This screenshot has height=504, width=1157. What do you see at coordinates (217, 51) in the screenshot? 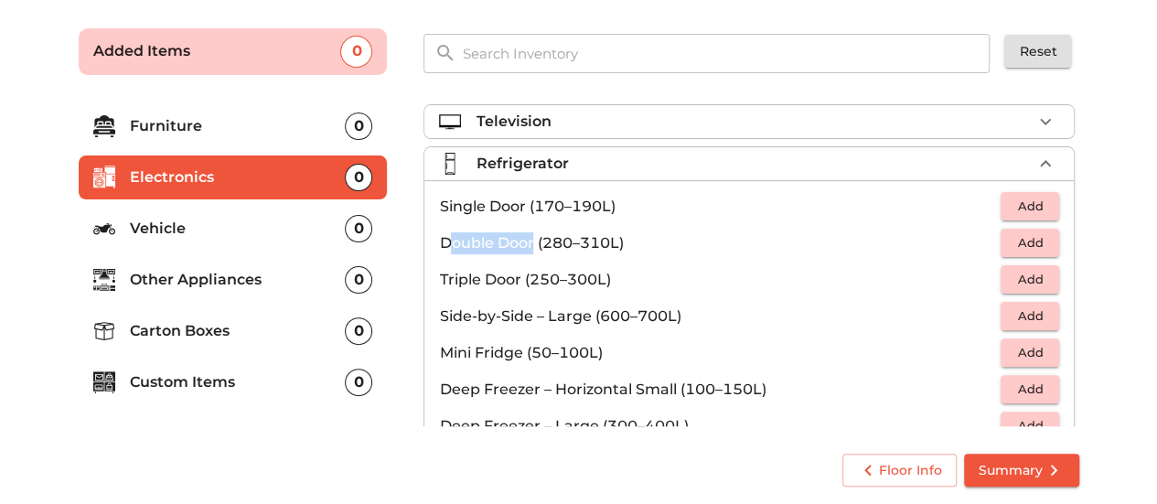
I see `p: Added Items` at bounding box center [217, 51].